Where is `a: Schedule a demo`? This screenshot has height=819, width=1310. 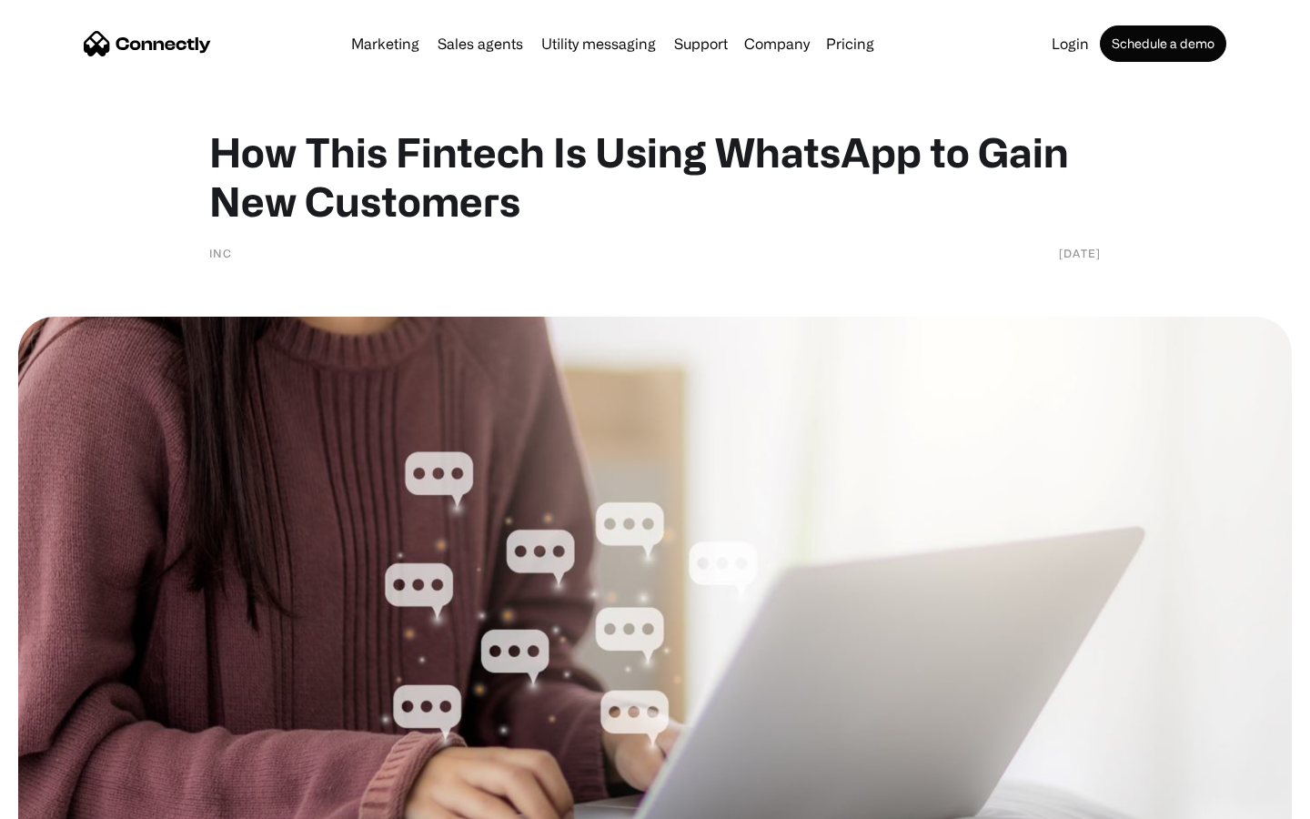
a: Schedule a demo is located at coordinates (1163, 44).